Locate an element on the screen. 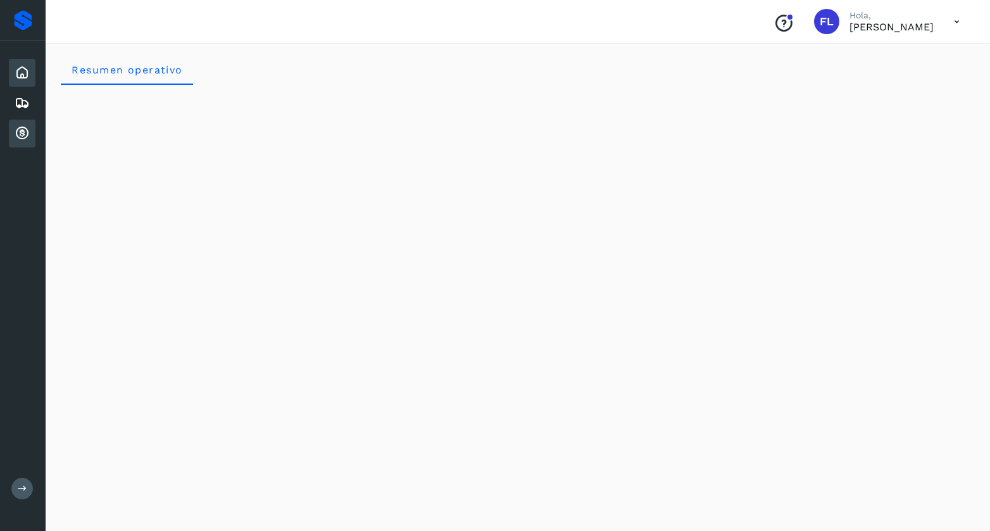  span: Resumen operativo is located at coordinates (127, 70).